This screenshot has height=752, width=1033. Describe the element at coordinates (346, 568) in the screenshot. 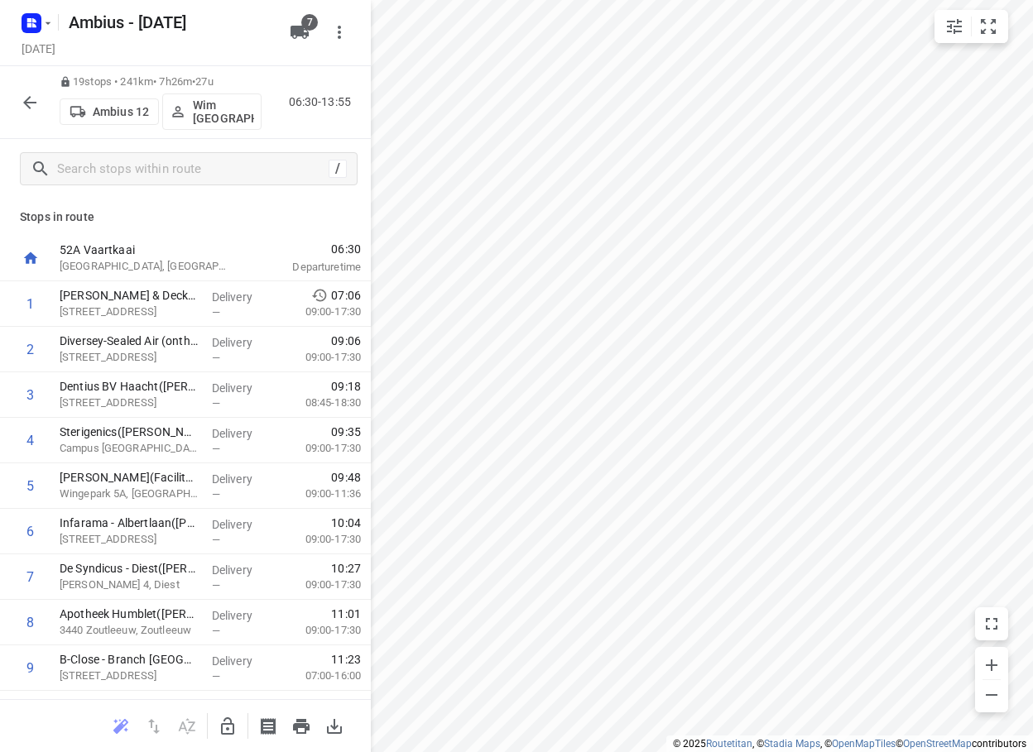

I see `span: 10:27` at that location.